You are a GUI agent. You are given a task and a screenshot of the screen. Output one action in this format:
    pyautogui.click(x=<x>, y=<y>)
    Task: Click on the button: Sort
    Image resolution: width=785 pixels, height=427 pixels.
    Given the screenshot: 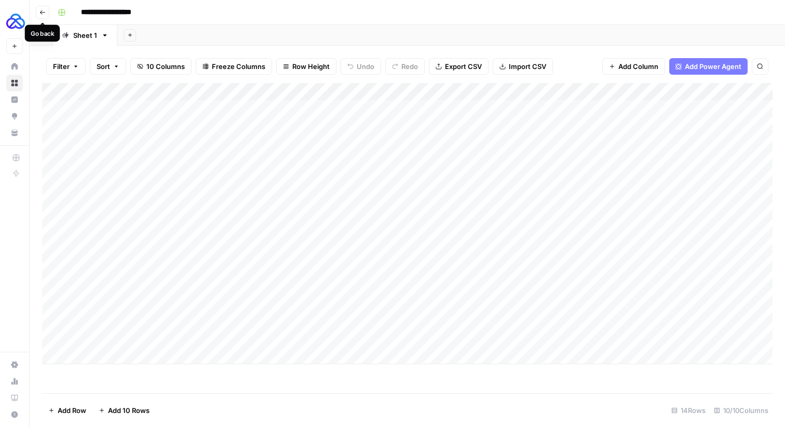 What is the action you would take?
    pyautogui.click(x=108, y=66)
    